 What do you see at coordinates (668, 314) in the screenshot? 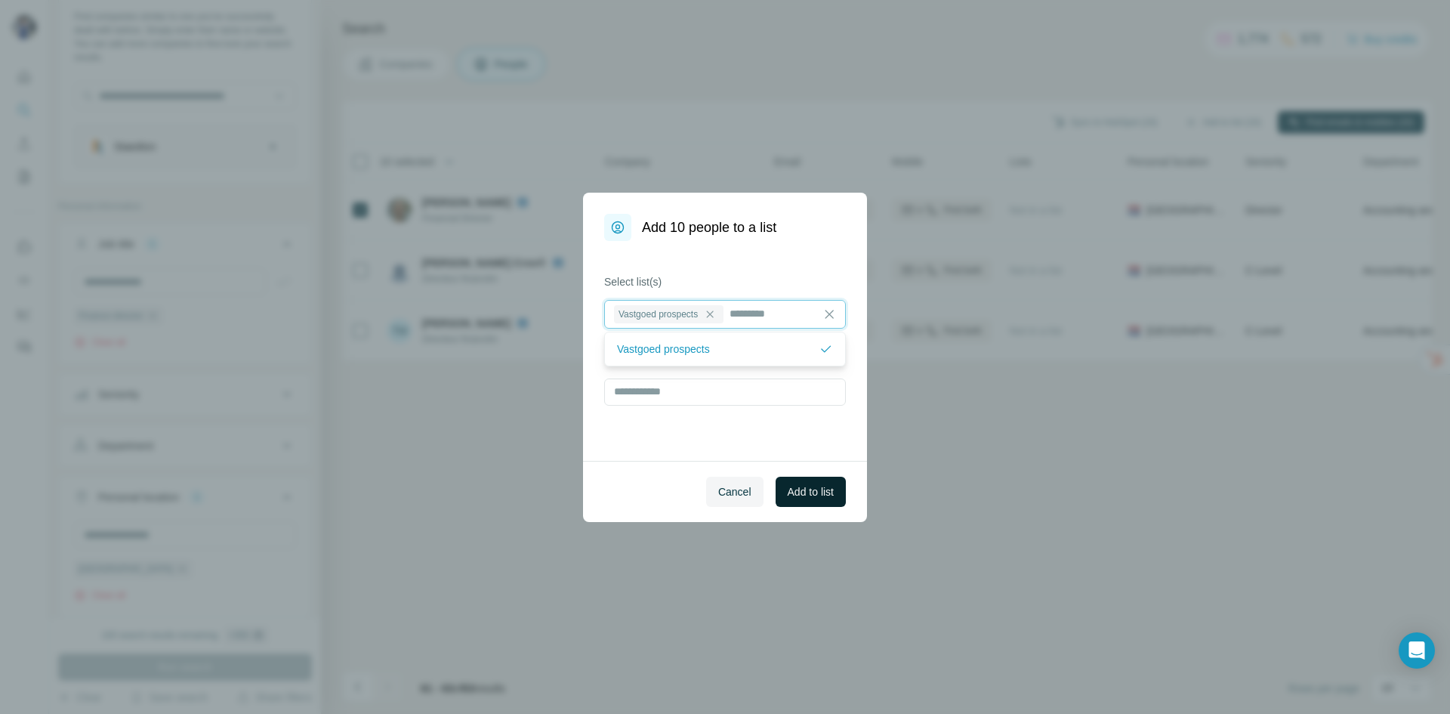
I see `div: Vastgoed prospects` at bounding box center [668, 314].